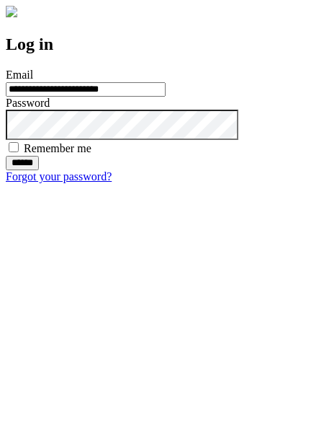 This screenshot has height=430, width=324. Describe the element at coordinates (162, 44) in the screenshot. I see `h2: Log in` at that location.